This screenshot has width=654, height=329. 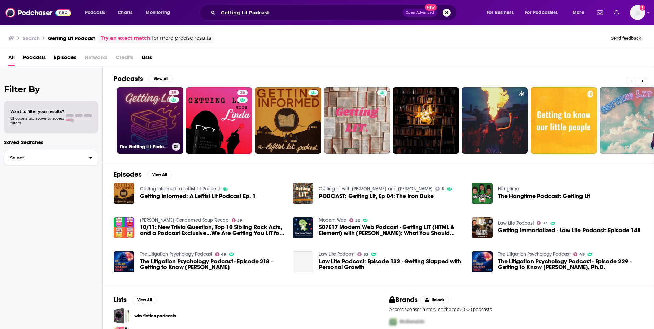 What do you see at coordinates (51, 158) in the screenshot?
I see `button: Select` at bounding box center [51, 158].